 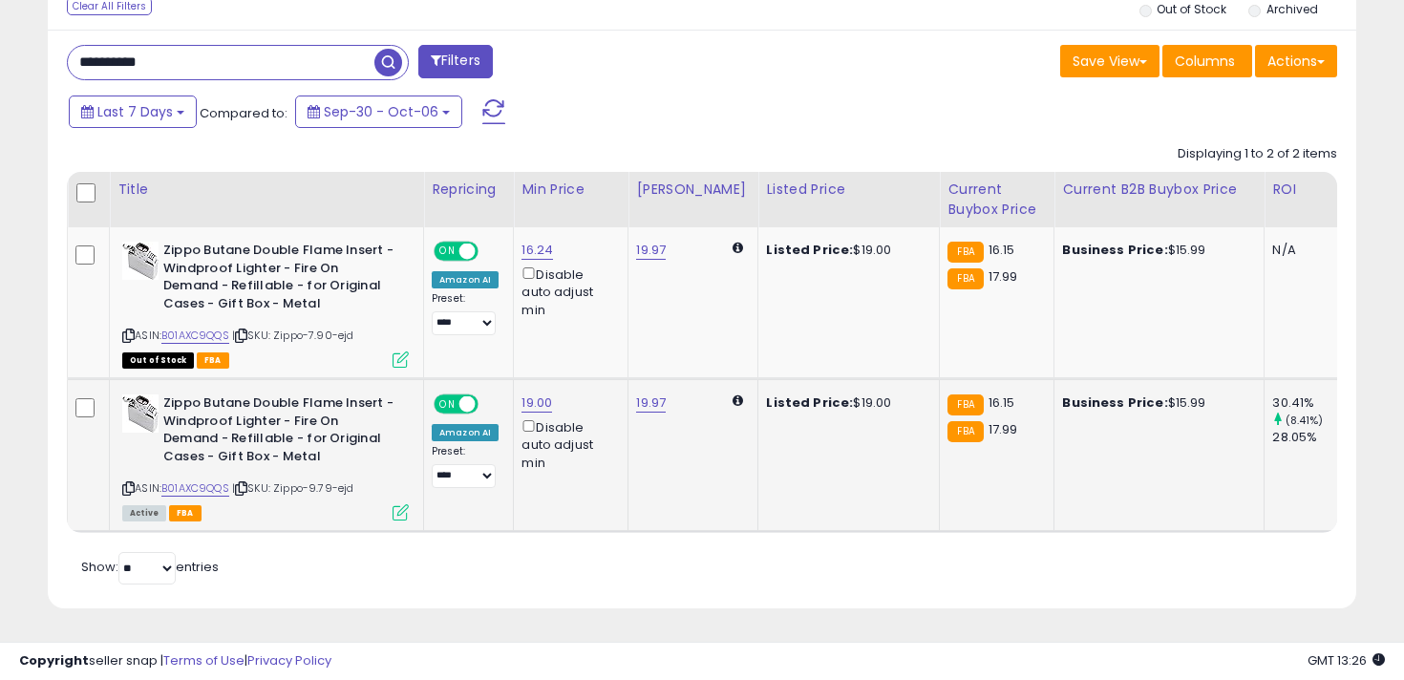 I want to click on button: Save View, so click(x=1110, y=61).